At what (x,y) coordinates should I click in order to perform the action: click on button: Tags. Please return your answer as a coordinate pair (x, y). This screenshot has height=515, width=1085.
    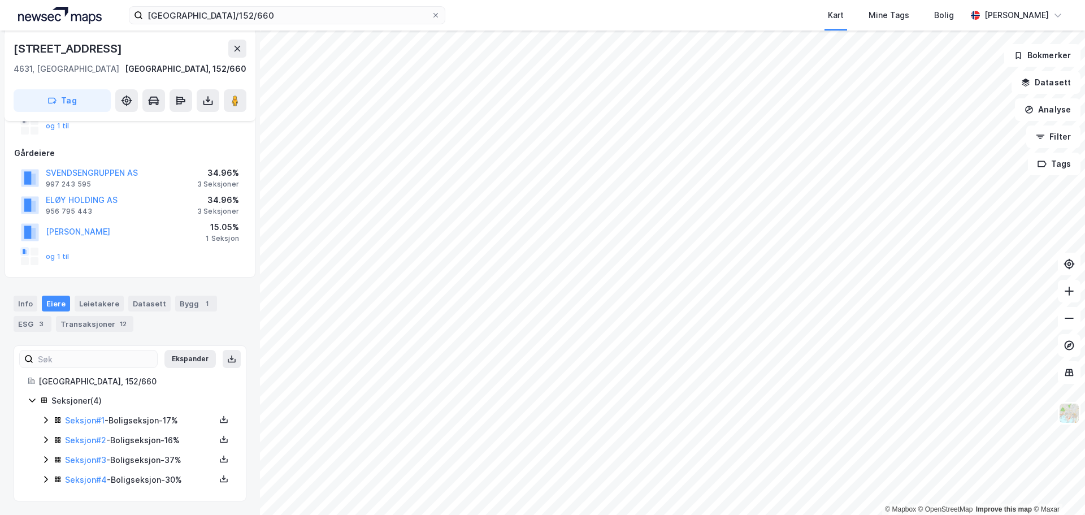
    Looking at the image, I should click on (1054, 164).